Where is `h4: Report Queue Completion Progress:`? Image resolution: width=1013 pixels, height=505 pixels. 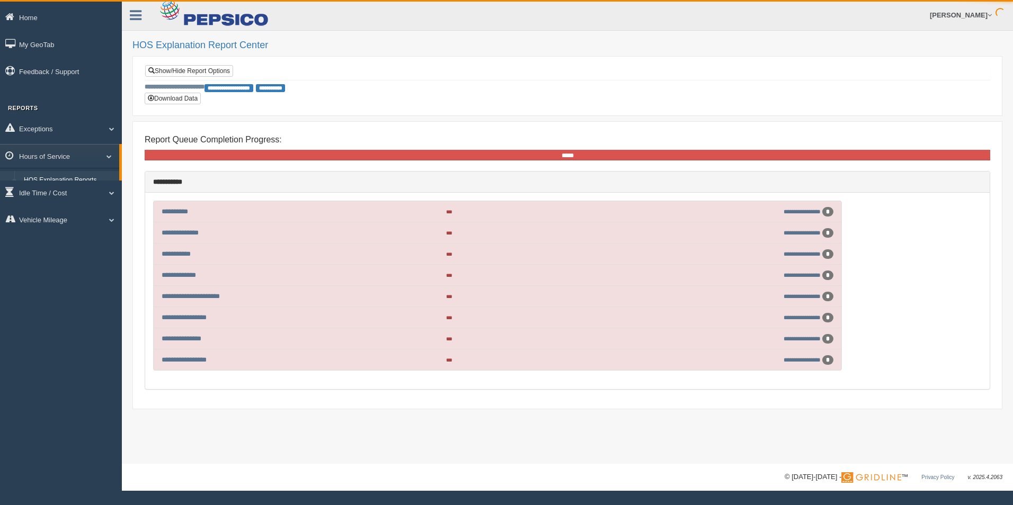
h4: Report Queue Completion Progress: is located at coordinates (567, 140).